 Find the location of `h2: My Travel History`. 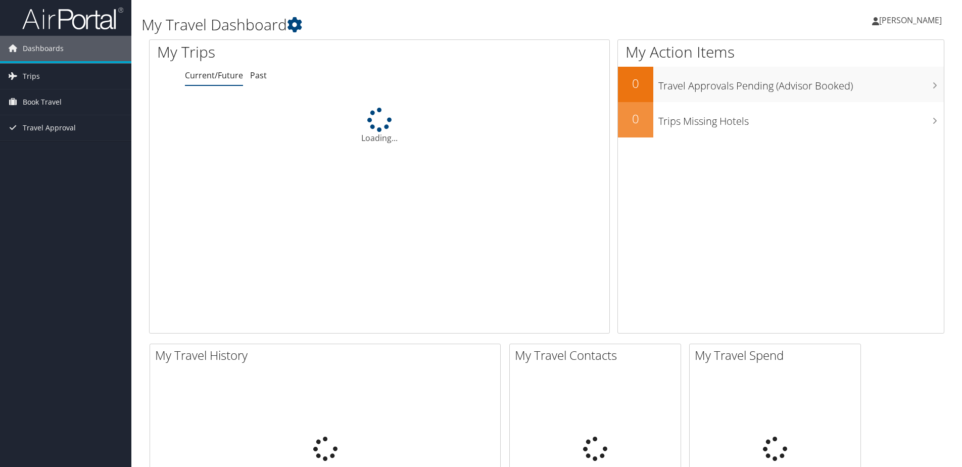

h2: My Travel History is located at coordinates (327, 355).